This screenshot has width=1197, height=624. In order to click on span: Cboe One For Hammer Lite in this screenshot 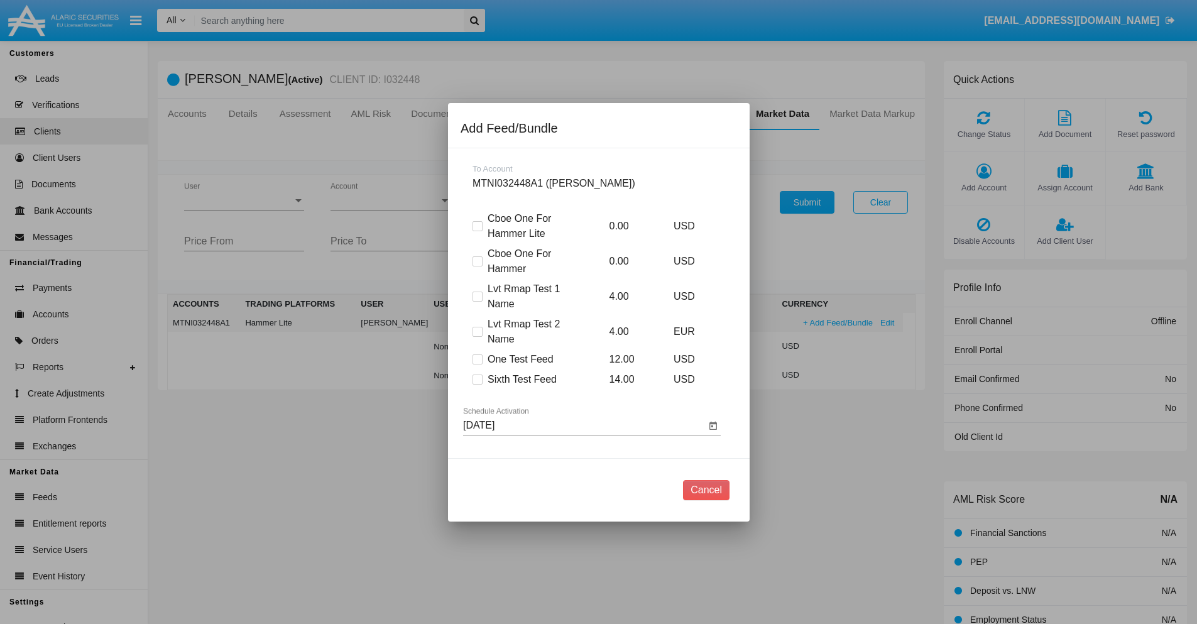, I will do `click(535, 226)`.